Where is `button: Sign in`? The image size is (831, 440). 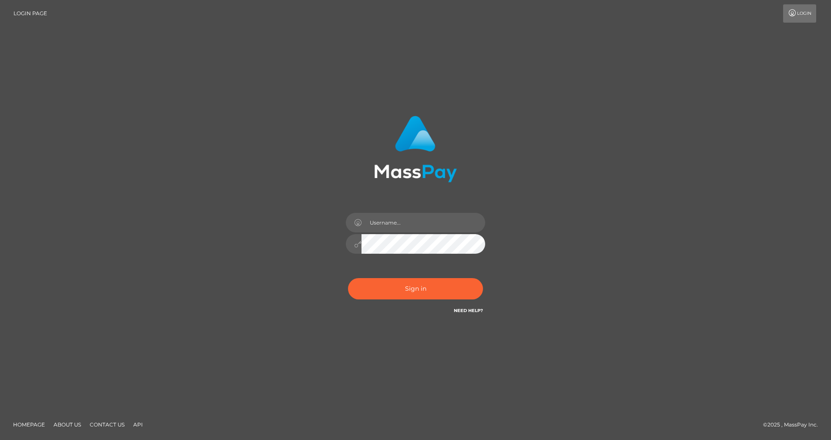 button: Sign in is located at coordinates (415, 289).